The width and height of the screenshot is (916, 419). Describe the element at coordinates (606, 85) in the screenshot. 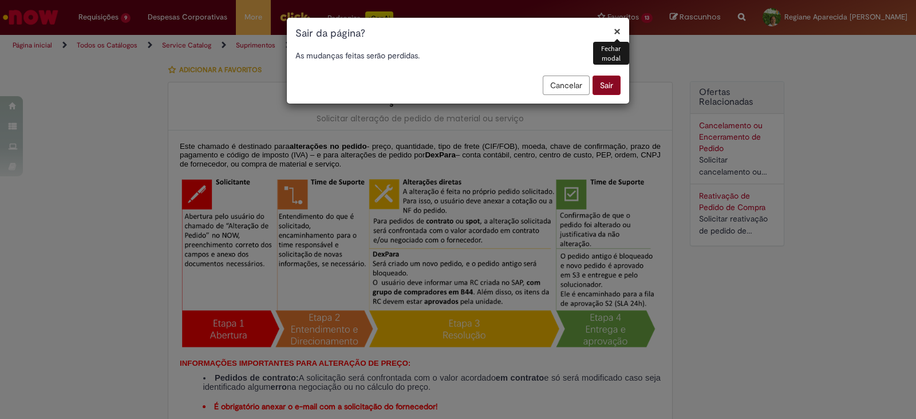

I see `button: Sair` at that location.